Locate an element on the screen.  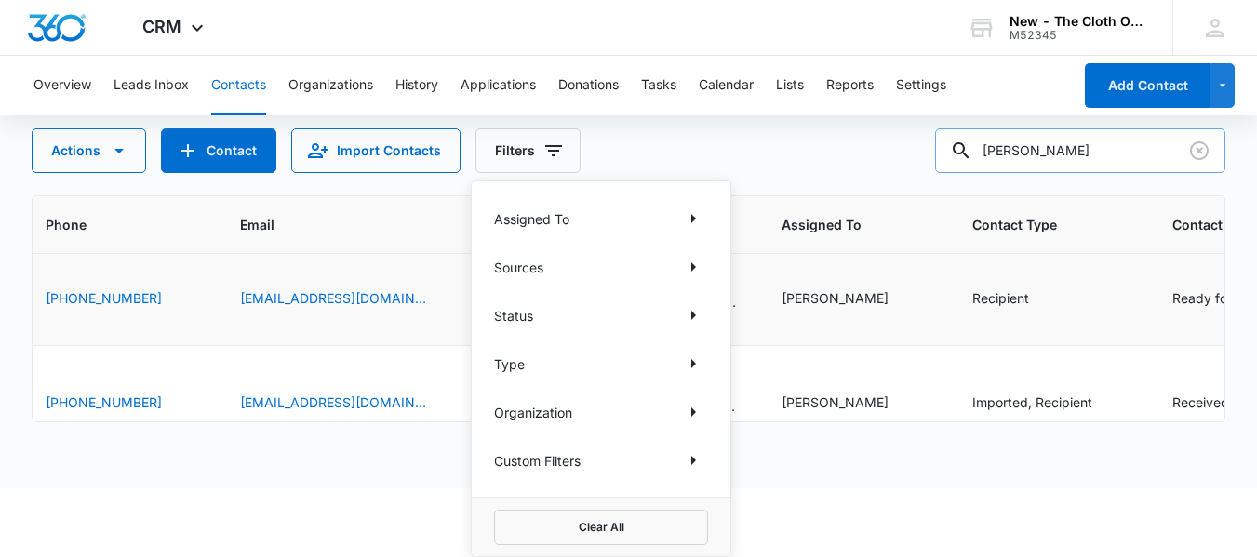
button: Import Contacts is located at coordinates (376, 151).